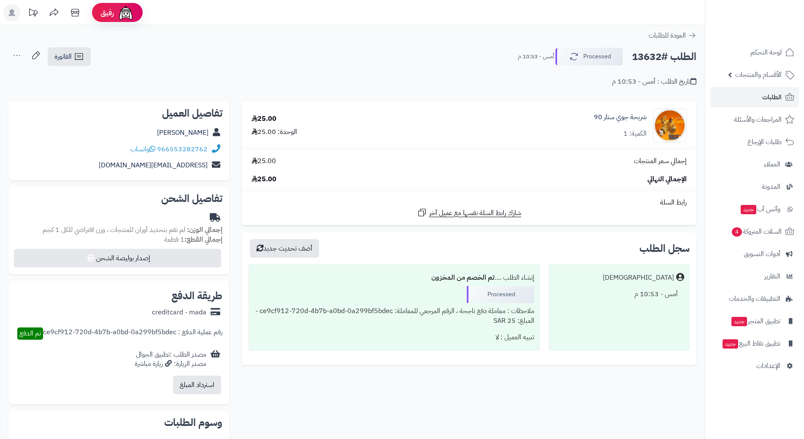  Describe the element at coordinates (469, 212) in the screenshot. I see `a: شارك رابط السلة نفسها مع عميل آخر` at that location.